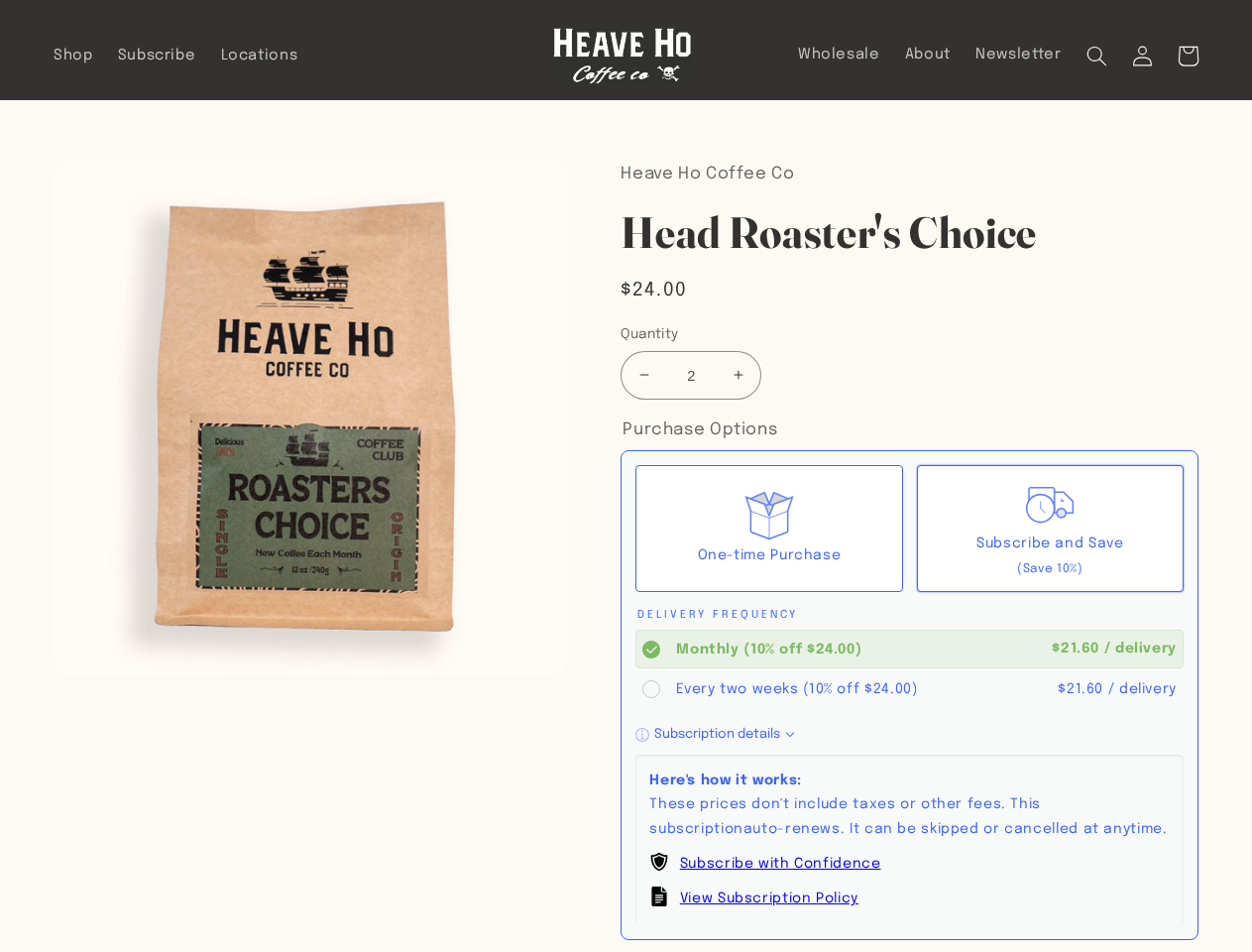 This screenshot has width=1252, height=952. Describe the element at coordinates (623, 56) in the screenshot. I see `img: Heave Ho Coffee Co` at that location.